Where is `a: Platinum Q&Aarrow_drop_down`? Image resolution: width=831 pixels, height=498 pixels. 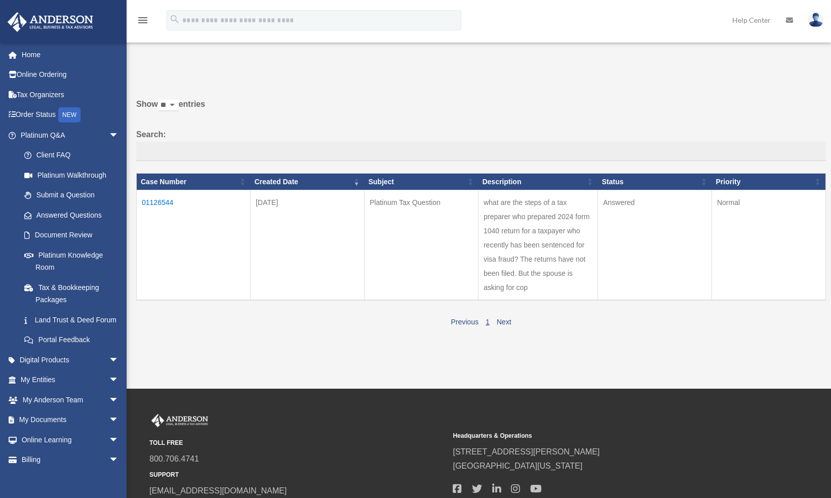 a: Platinum Q&Aarrow_drop_down is located at coordinates (68, 135).